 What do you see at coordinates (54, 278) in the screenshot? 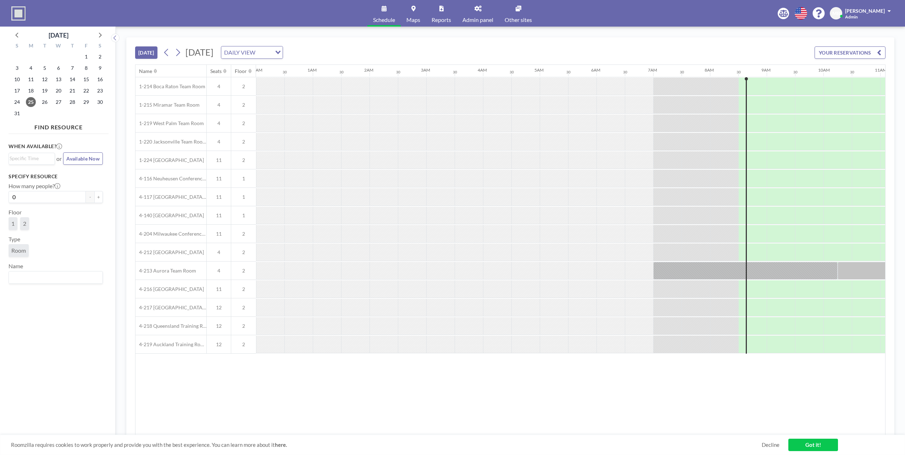
I see `input: Search for option` at bounding box center [54, 278].